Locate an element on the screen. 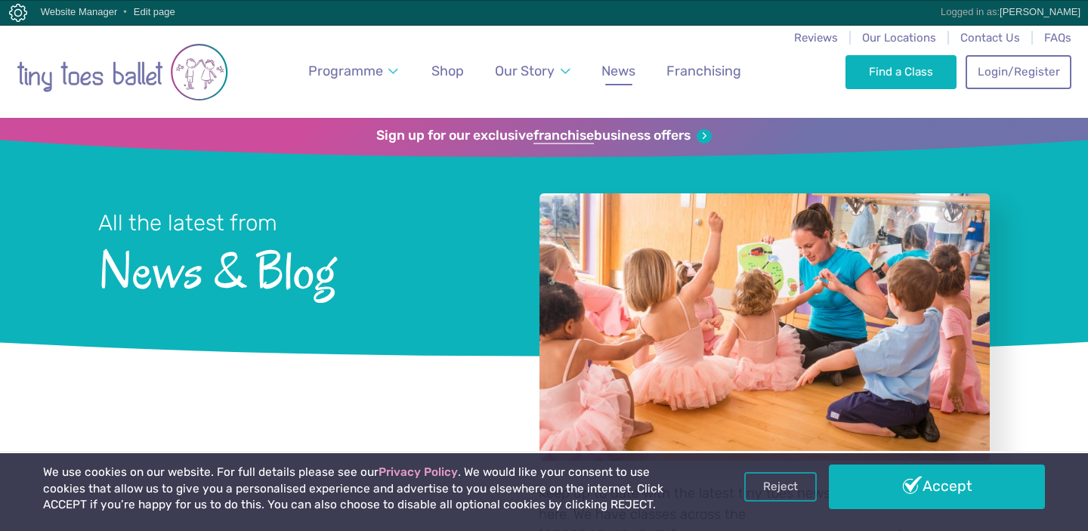 The image size is (1088, 531). a: Shop is located at coordinates (447, 71).